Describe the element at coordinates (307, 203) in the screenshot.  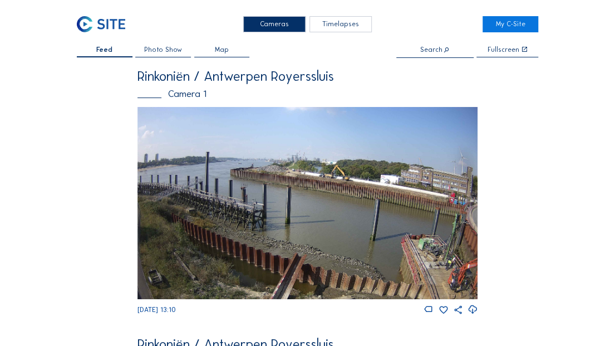
I see `img: Image` at that location.